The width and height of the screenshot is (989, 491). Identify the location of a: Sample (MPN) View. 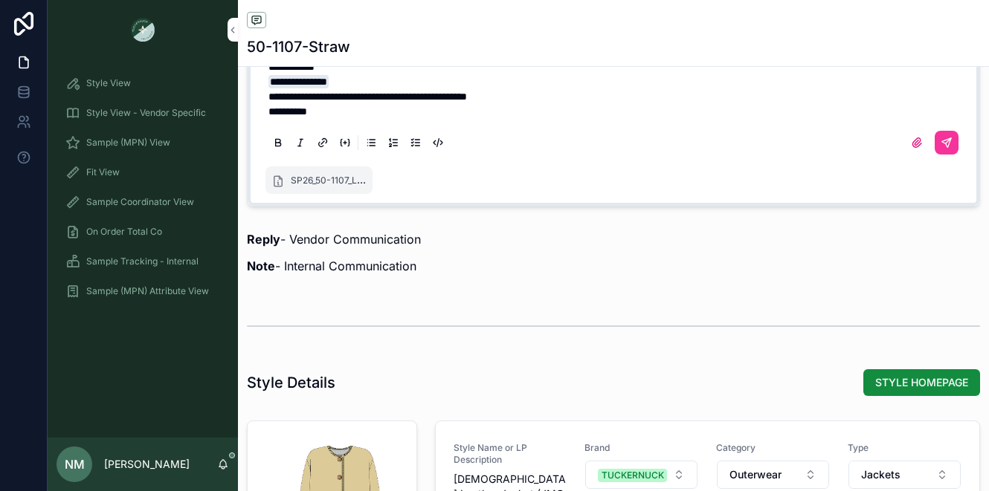
(143, 143).